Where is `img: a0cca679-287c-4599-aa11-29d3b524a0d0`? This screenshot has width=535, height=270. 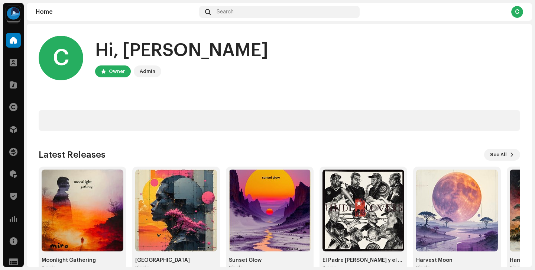 img: a0cca679-287c-4599-aa11-29d3b524a0d0 is located at coordinates (270, 210).